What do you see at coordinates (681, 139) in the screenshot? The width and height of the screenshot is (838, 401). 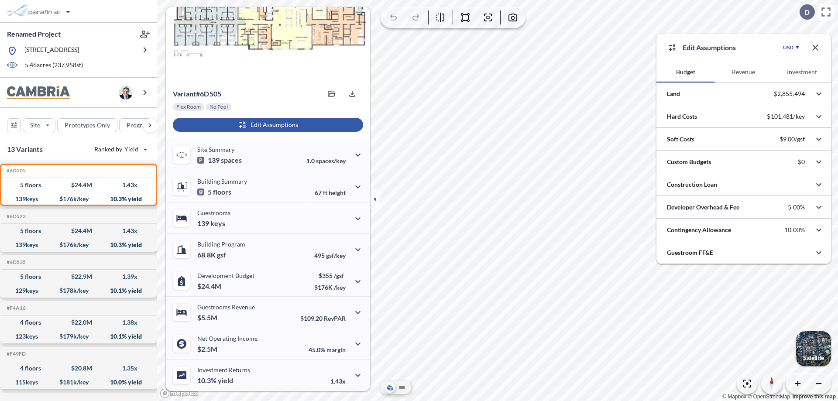 I see `p: Soft Costs` at bounding box center [681, 139].